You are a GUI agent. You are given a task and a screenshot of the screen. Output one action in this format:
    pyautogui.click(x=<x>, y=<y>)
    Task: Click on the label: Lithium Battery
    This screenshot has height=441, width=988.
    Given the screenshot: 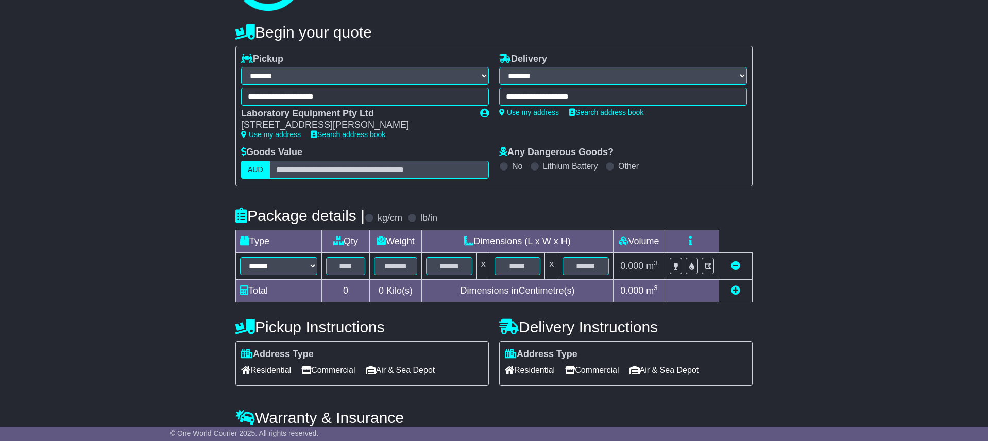 What is the action you would take?
    pyautogui.click(x=570, y=166)
    